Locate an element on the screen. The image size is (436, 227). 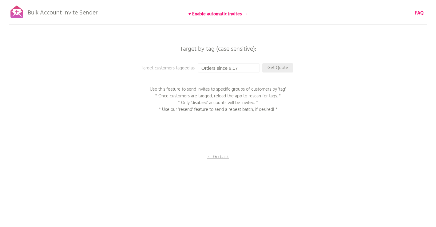
b: ♥ Enable automatic invites → is located at coordinates (218, 14).